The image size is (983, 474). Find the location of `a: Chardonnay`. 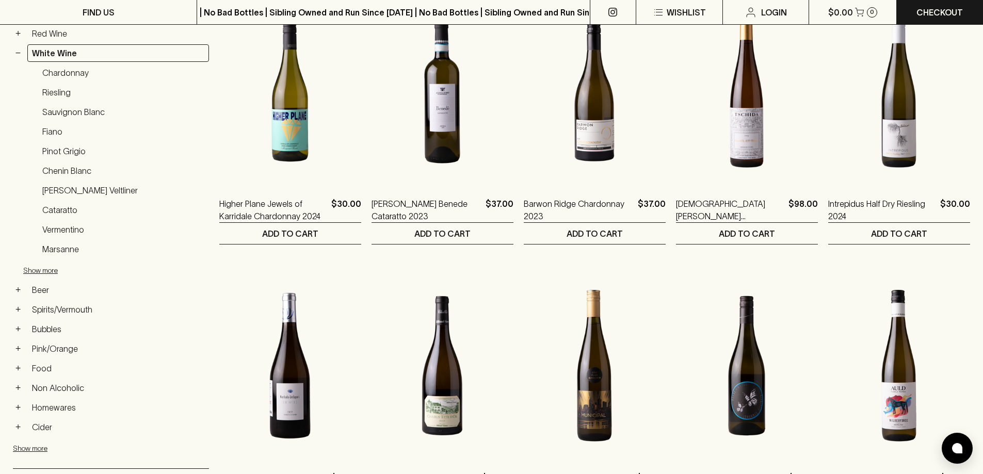

a: Chardonnay is located at coordinates (123, 73).